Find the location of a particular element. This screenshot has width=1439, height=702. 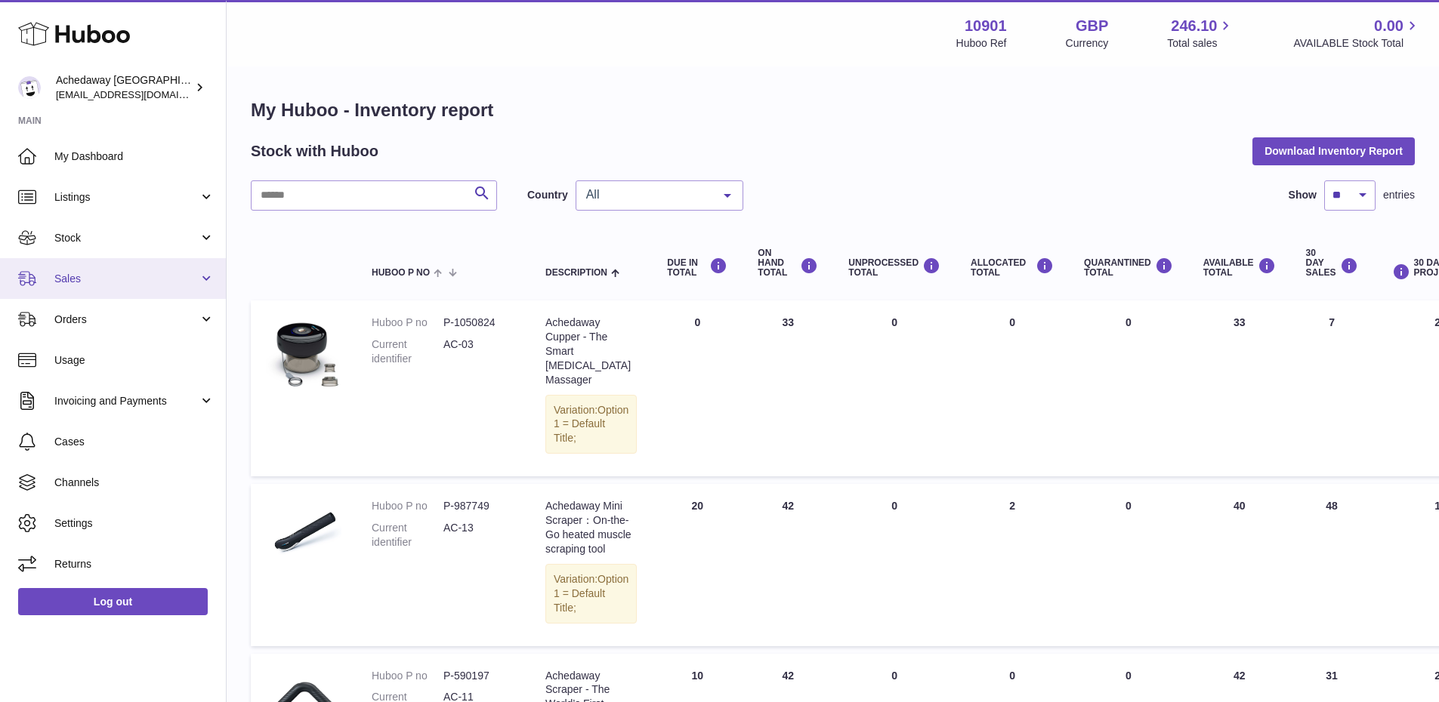

span: Total sales is located at coordinates (1200, 43).